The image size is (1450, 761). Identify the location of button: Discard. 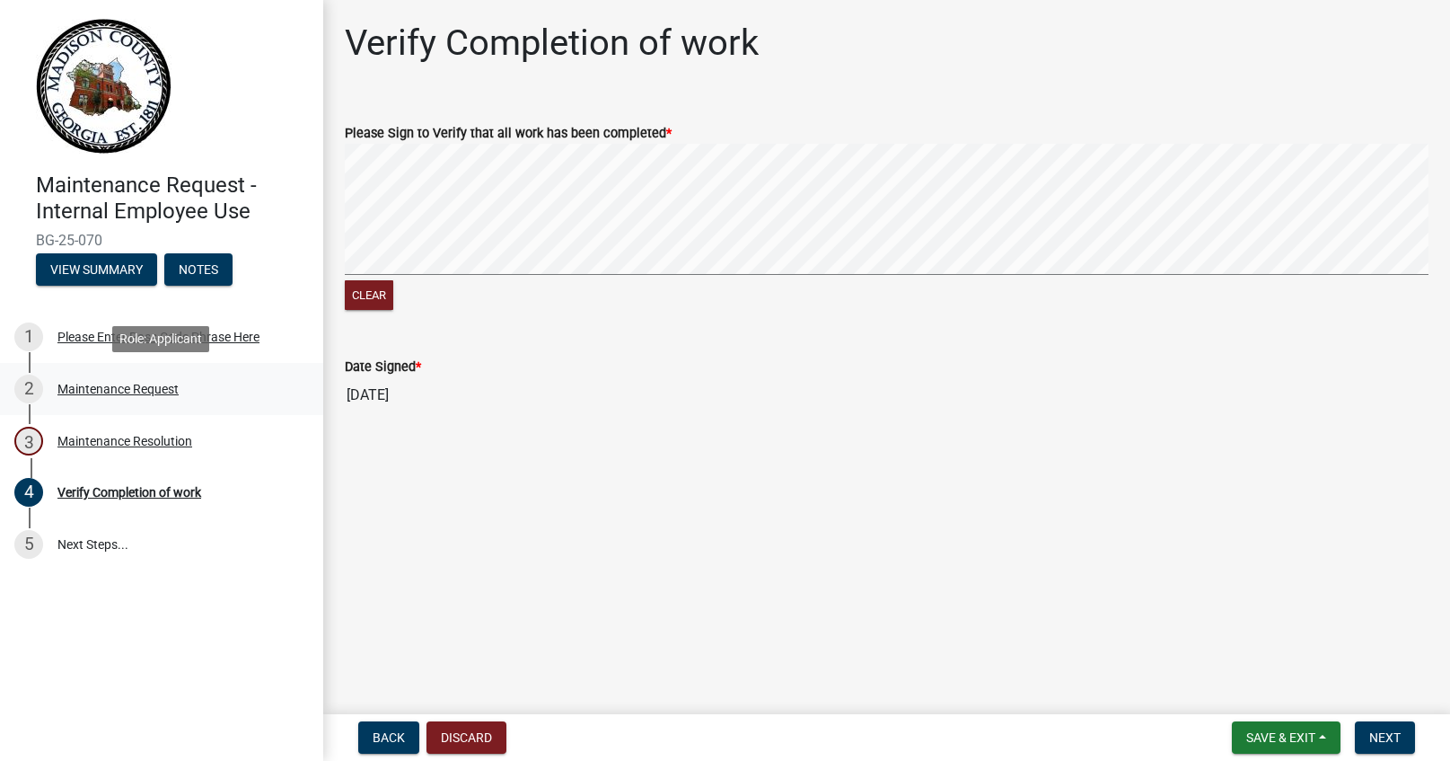
(466, 737).